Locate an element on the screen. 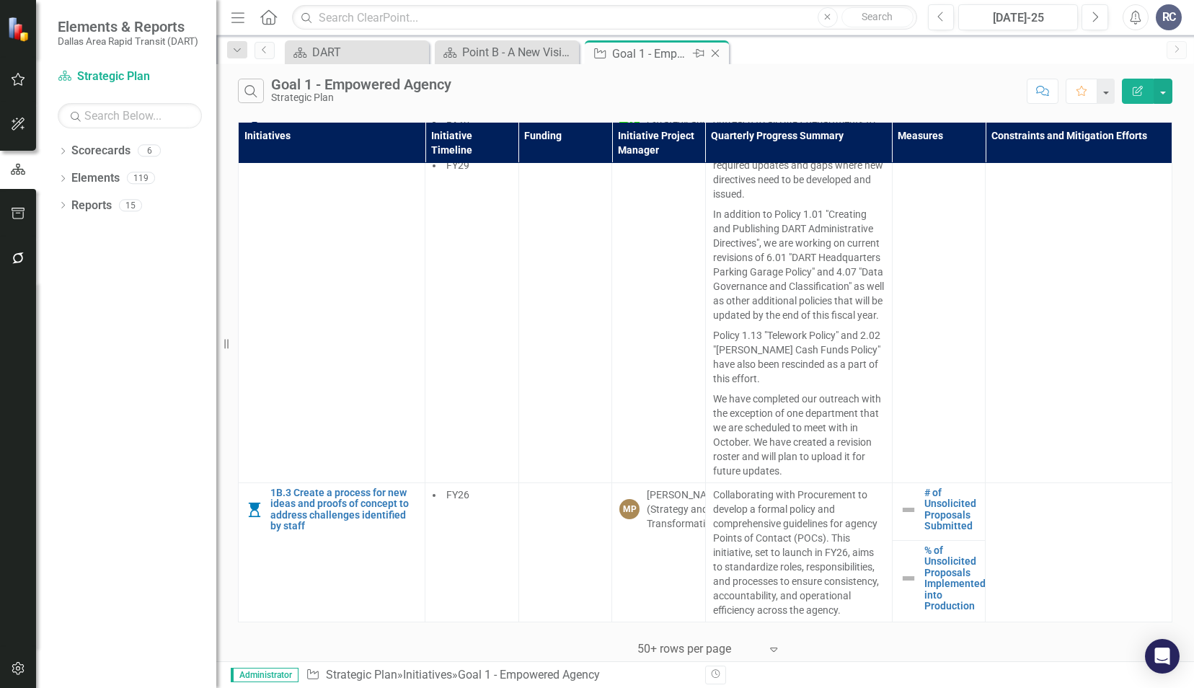 This screenshot has height=688, width=1194. span: Elements & Reports is located at coordinates (128, 27).